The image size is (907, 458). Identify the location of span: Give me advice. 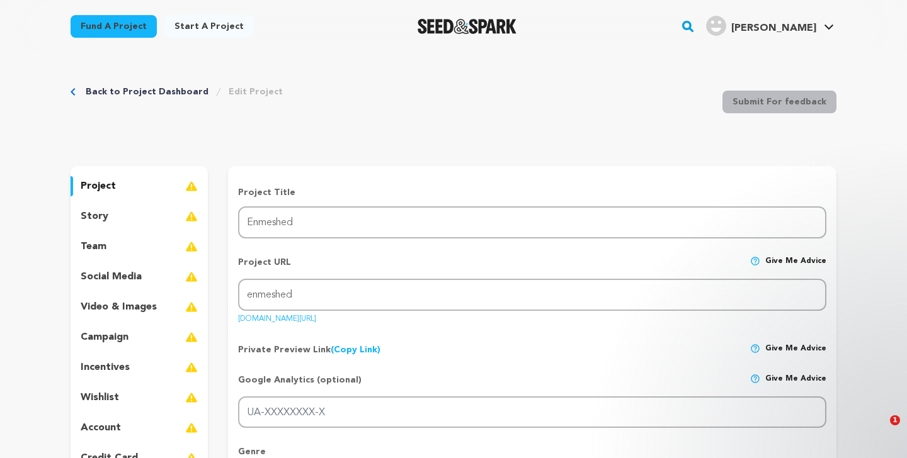
(795, 268).